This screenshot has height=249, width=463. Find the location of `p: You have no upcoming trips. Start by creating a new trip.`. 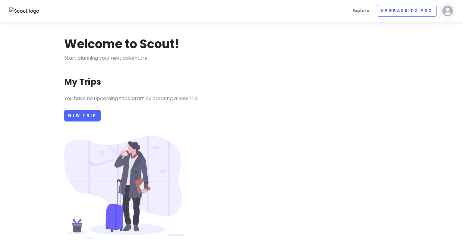

p: You have no upcoming trips. Start by creating a new trip. is located at coordinates (232, 99).